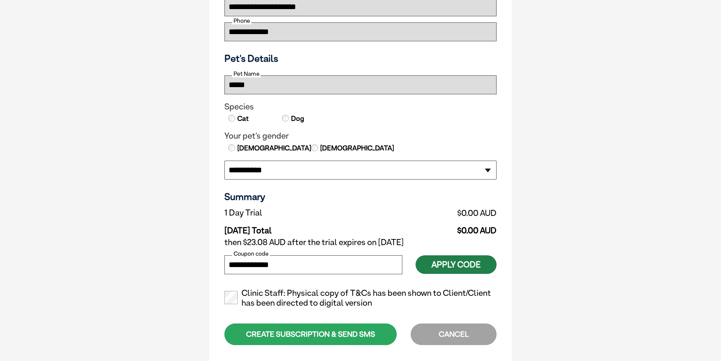 The width and height of the screenshot is (721, 361). Describe the element at coordinates (310, 334) in the screenshot. I see `div: CREATE SUBSCRIPTION & SEND SMS` at that location.